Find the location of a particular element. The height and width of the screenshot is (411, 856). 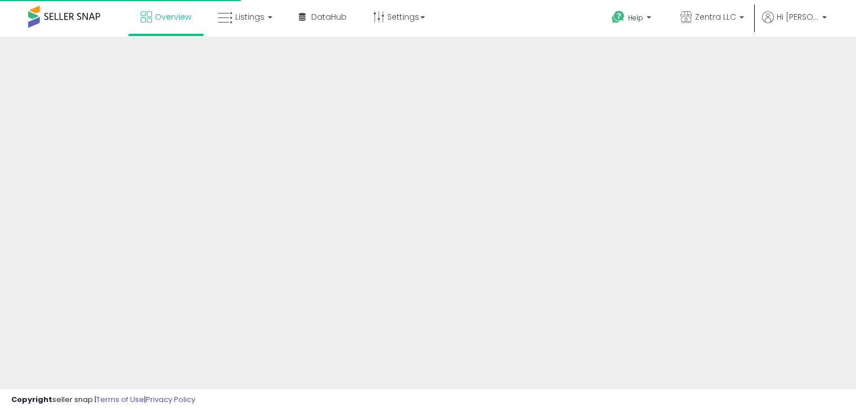

i: Get Help is located at coordinates (618, 17).